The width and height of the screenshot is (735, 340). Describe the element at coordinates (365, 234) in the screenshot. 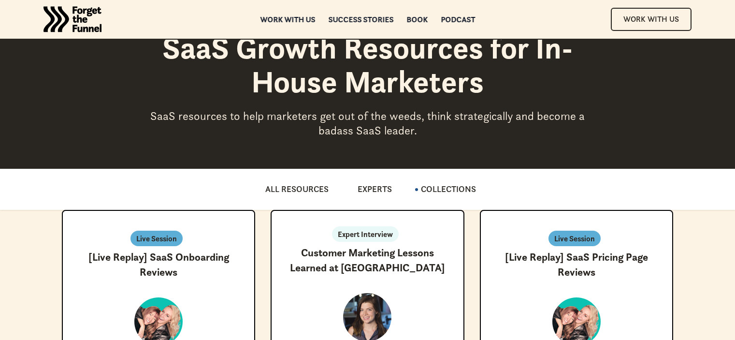

I see `p: Expert Interview` at that location.